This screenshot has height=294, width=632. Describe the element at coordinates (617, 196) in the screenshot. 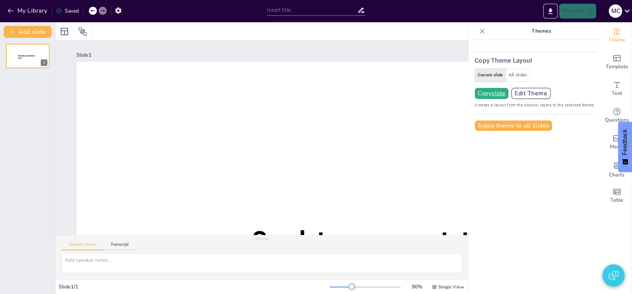

I see `div: Add a table` at that location.